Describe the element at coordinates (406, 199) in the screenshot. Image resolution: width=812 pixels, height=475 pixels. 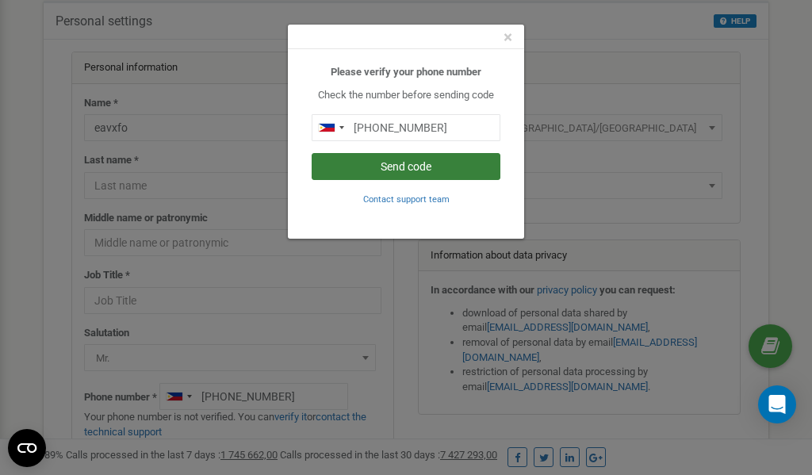
I see `small: Contact support team` at that location.